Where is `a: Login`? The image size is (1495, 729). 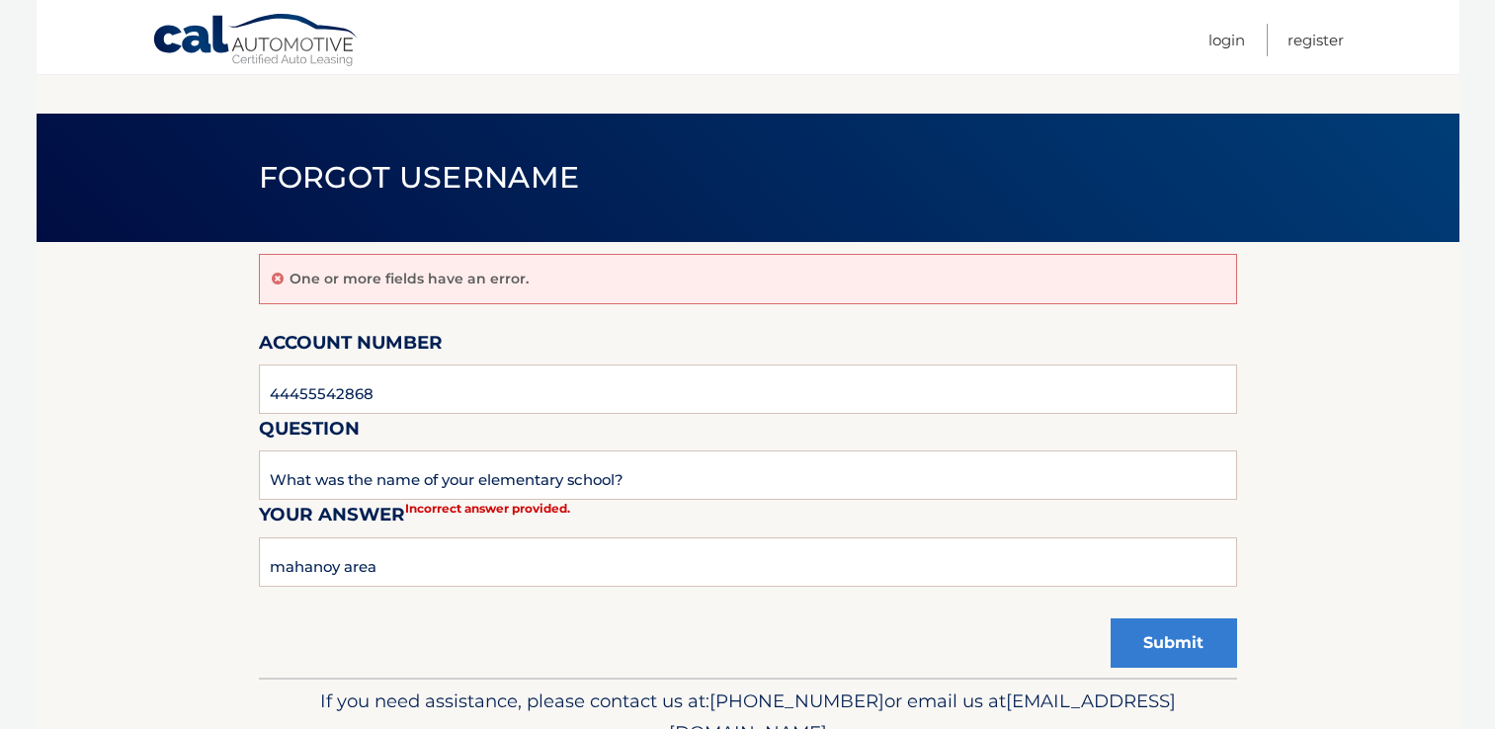
a: Login is located at coordinates (1226, 40).